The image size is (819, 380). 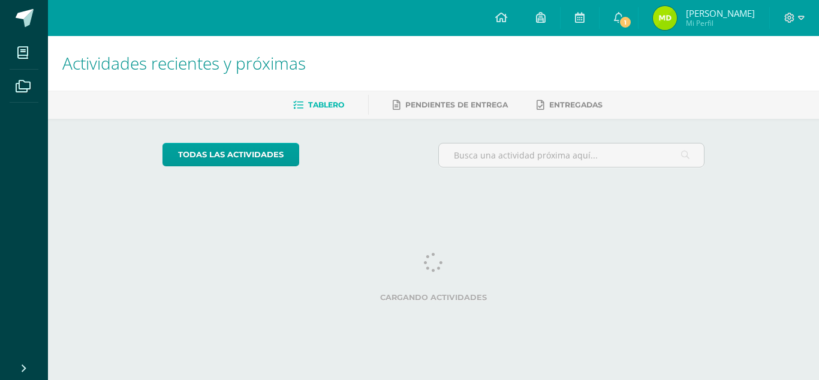 What do you see at coordinates (231, 154) in the screenshot?
I see `a: todas las Actividades` at bounding box center [231, 154].